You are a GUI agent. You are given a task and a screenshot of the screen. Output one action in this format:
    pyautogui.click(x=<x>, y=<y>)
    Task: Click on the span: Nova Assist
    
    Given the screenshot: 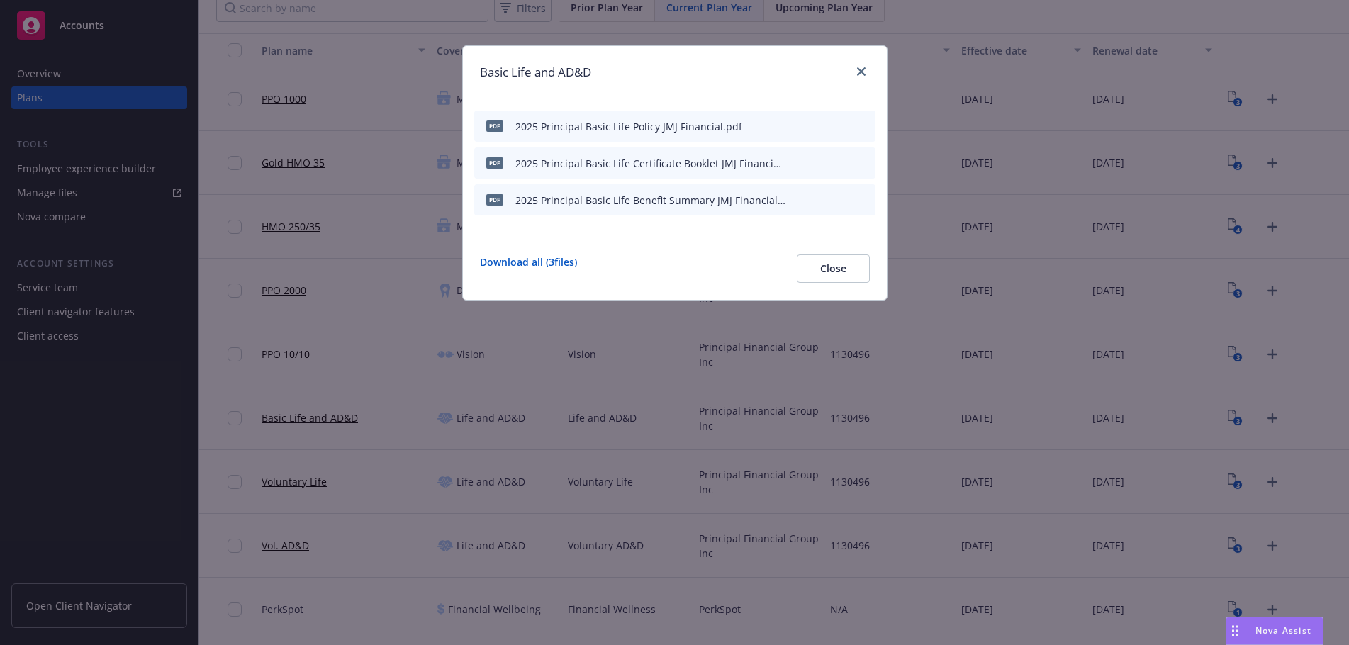 What is the action you would take?
    pyautogui.click(x=1283, y=630)
    